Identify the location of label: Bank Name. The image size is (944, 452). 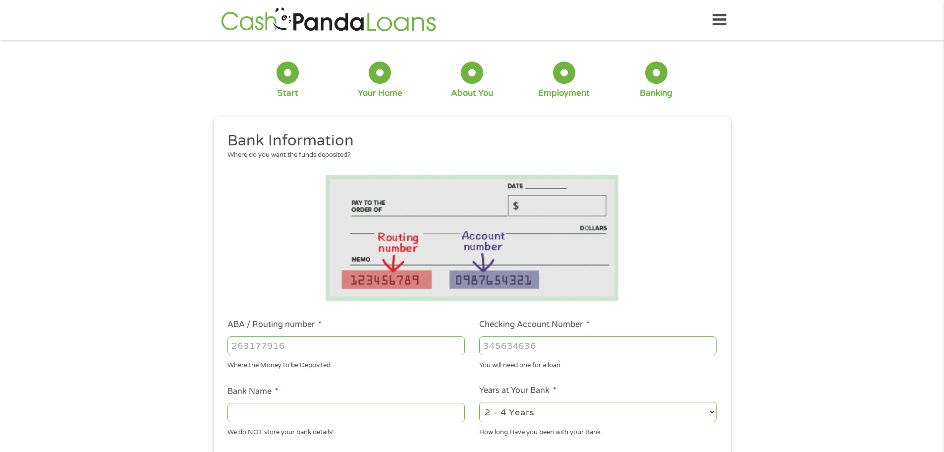
(253, 391).